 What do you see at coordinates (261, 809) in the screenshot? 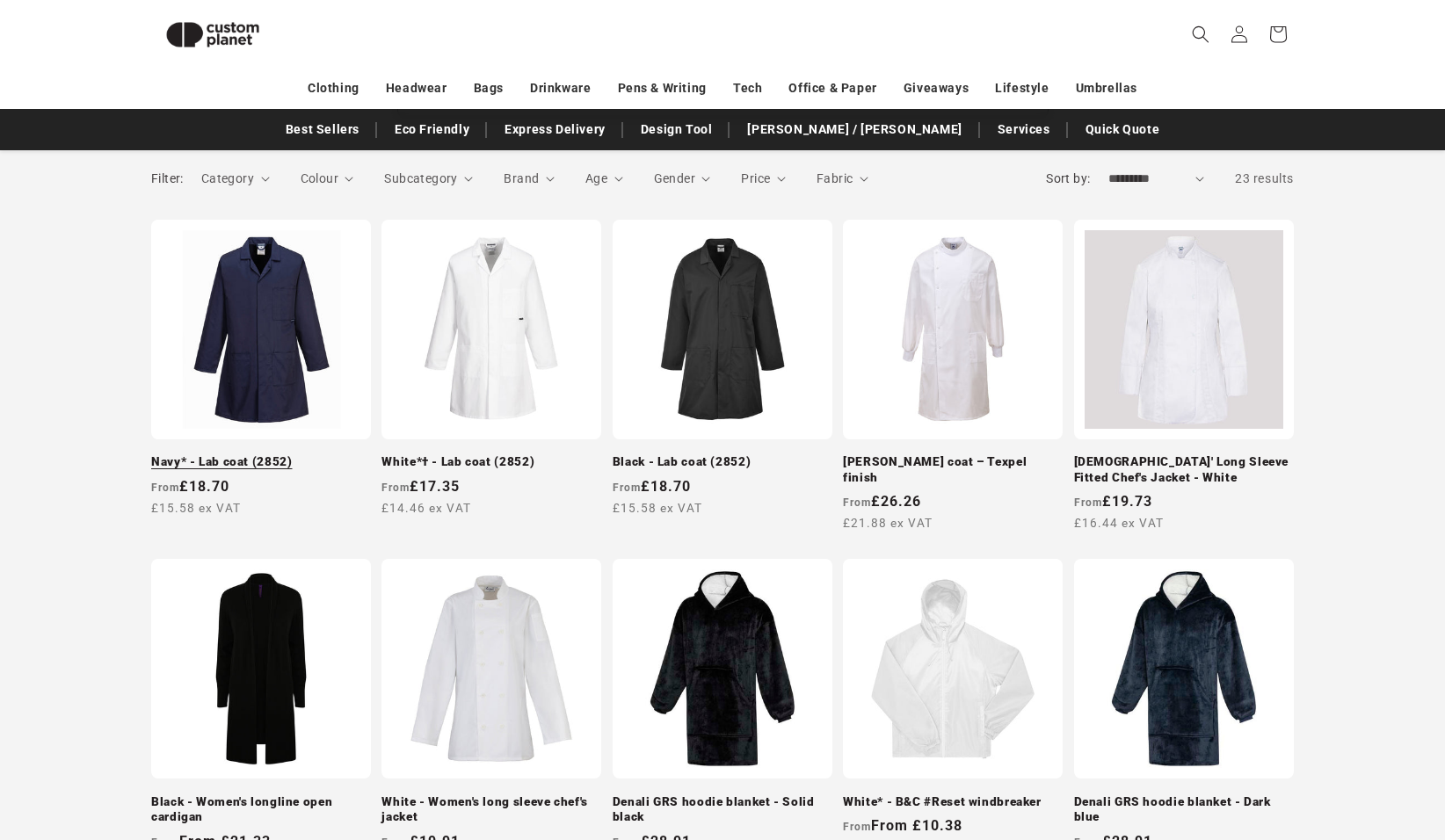
I see `a: Black - Women's longline open cardigan` at bounding box center [261, 809].